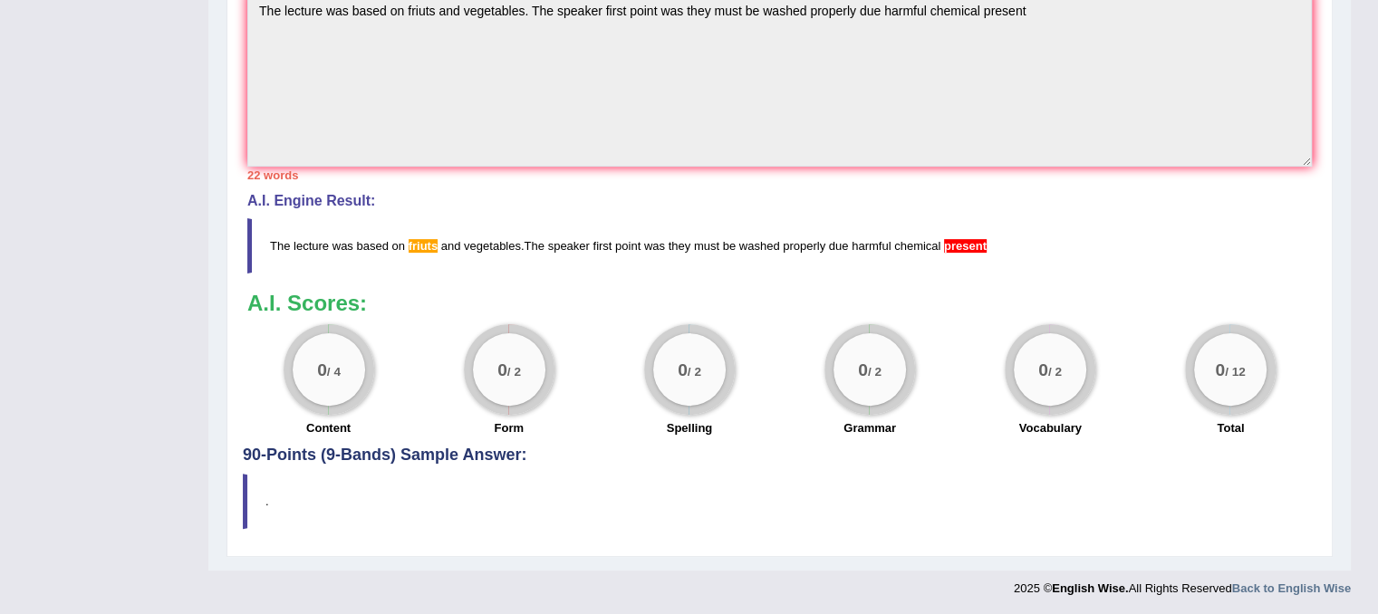 The width and height of the screenshot is (1378, 614). Describe the element at coordinates (1050, 428) in the screenshot. I see `label: Vocabulary` at that location.